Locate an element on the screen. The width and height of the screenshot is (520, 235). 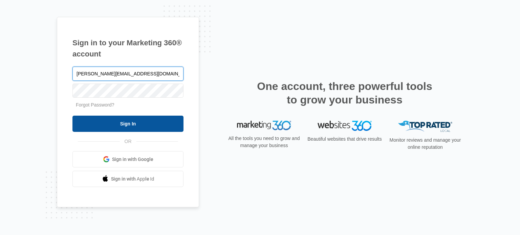
input: Email is located at coordinates (128, 74).